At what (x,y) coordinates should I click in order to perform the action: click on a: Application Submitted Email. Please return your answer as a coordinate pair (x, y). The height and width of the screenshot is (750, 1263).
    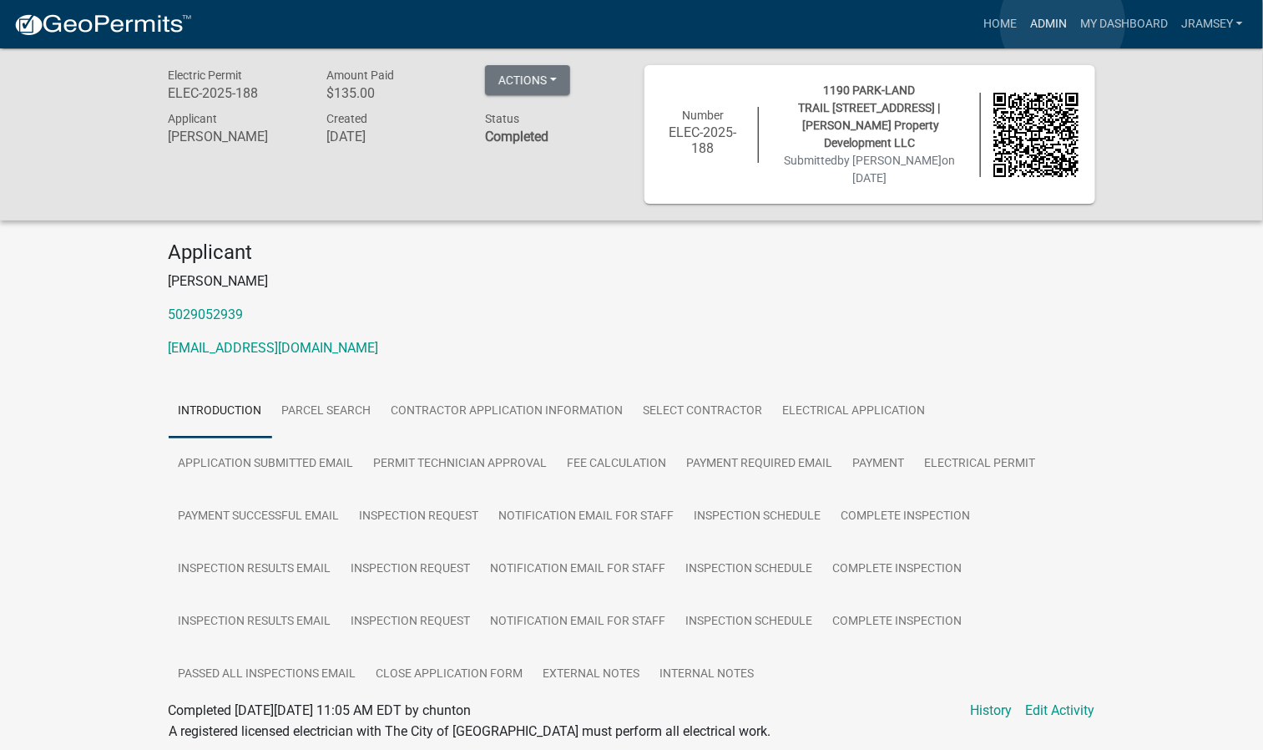
    Looking at the image, I should click on (266, 464).